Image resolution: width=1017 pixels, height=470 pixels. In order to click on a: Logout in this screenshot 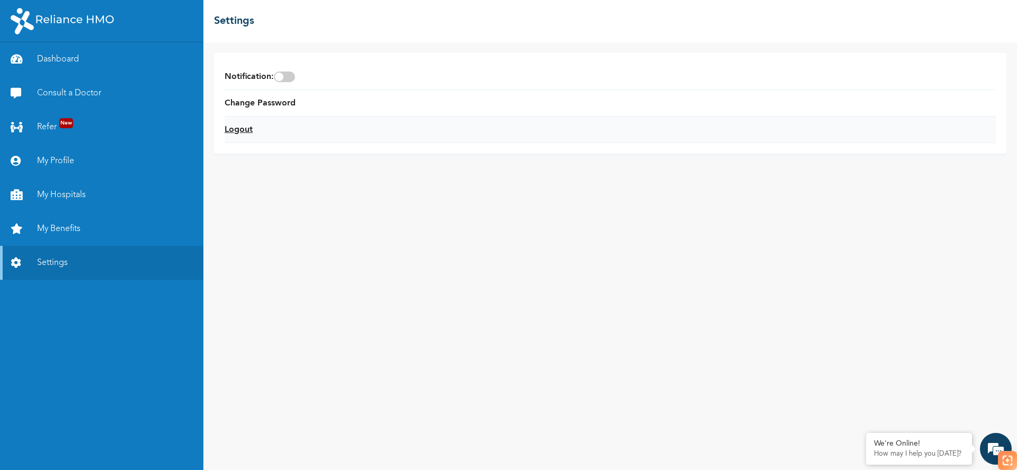, I will do `click(238, 130)`.